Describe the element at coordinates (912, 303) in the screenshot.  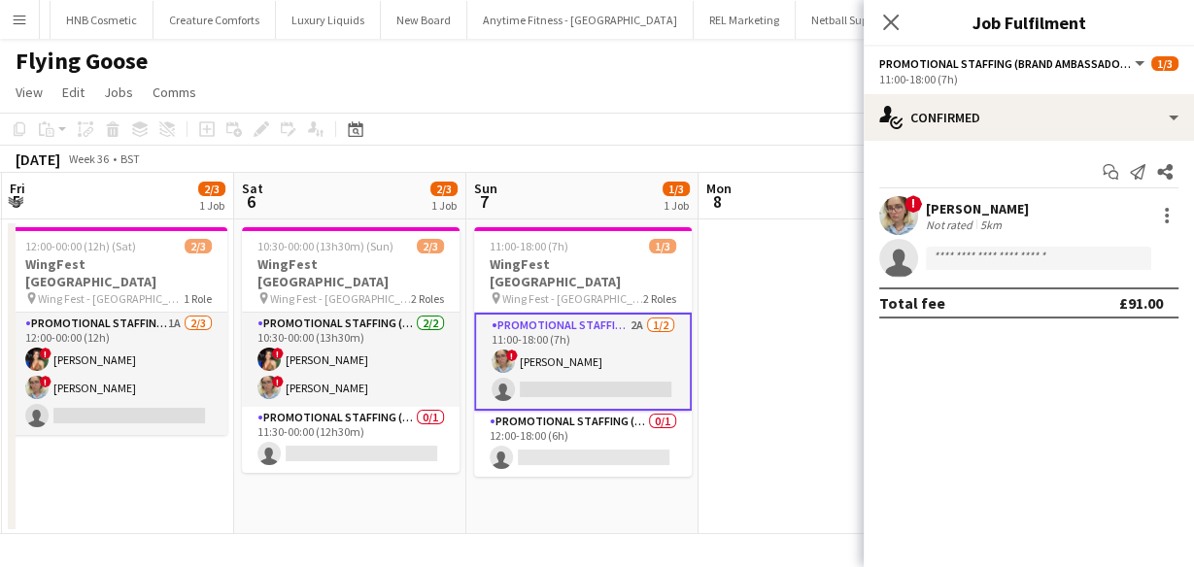
I see `div: Total fee` at that location.